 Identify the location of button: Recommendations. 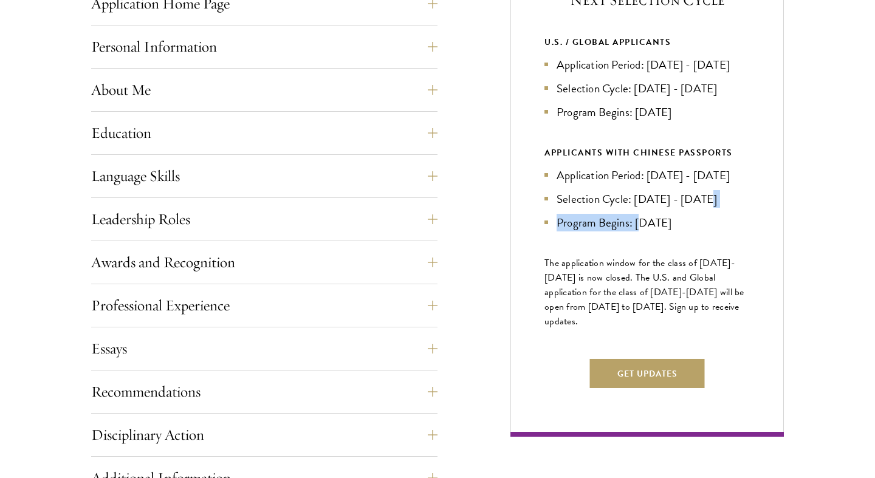
(264, 392).